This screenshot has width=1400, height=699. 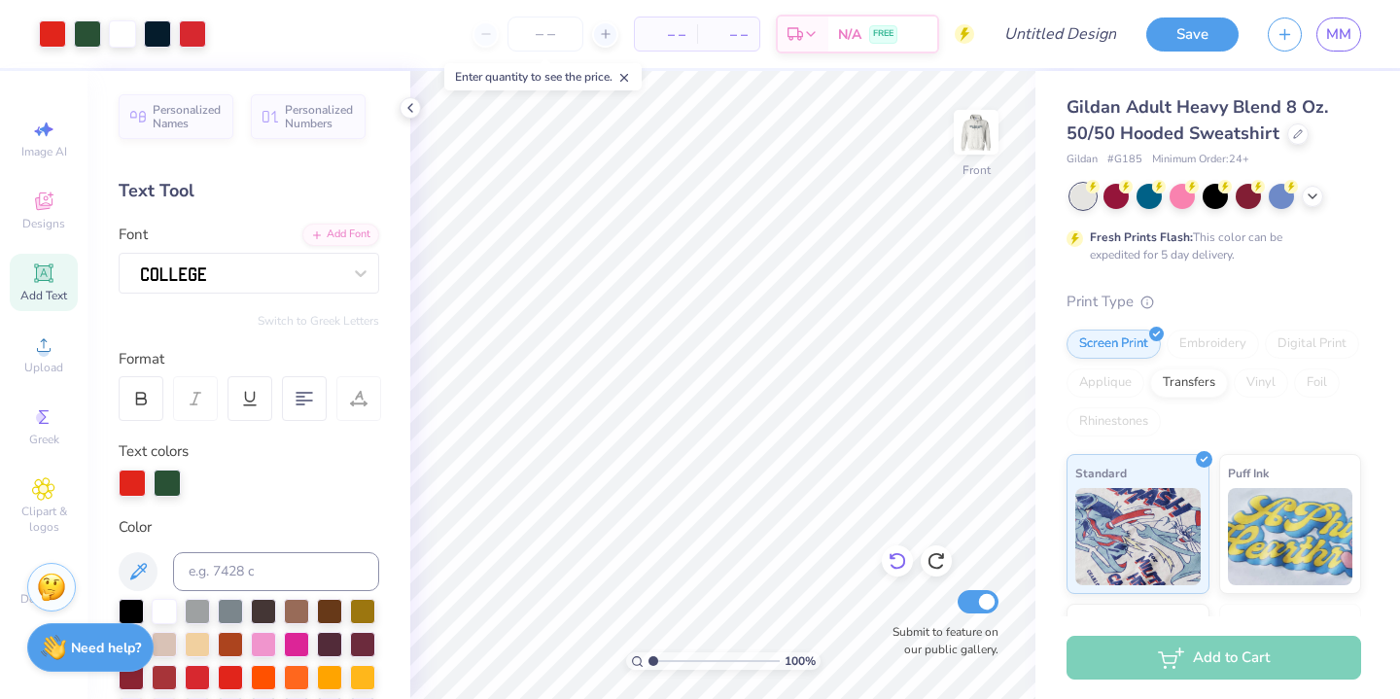 What do you see at coordinates (249, 191) in the screenshot?
I see `div: Text Tool` at bounding box center [249, 191].